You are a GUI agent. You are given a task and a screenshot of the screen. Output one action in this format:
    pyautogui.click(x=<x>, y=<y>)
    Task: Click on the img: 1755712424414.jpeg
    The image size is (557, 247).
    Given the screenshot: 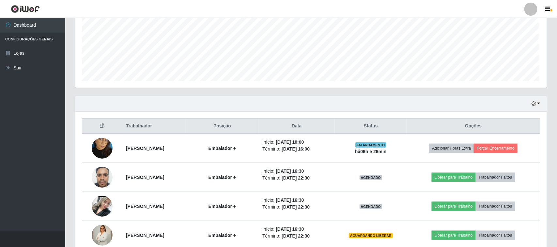 What is the action you would take?
    pyautogui.click(x=102, y=207)
    